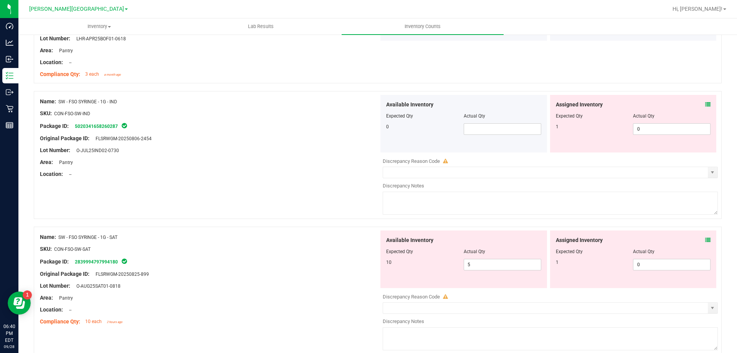 This screenshot has height=353, width=737. I want to click on inline-svg: Outbound, so click(10, 92).